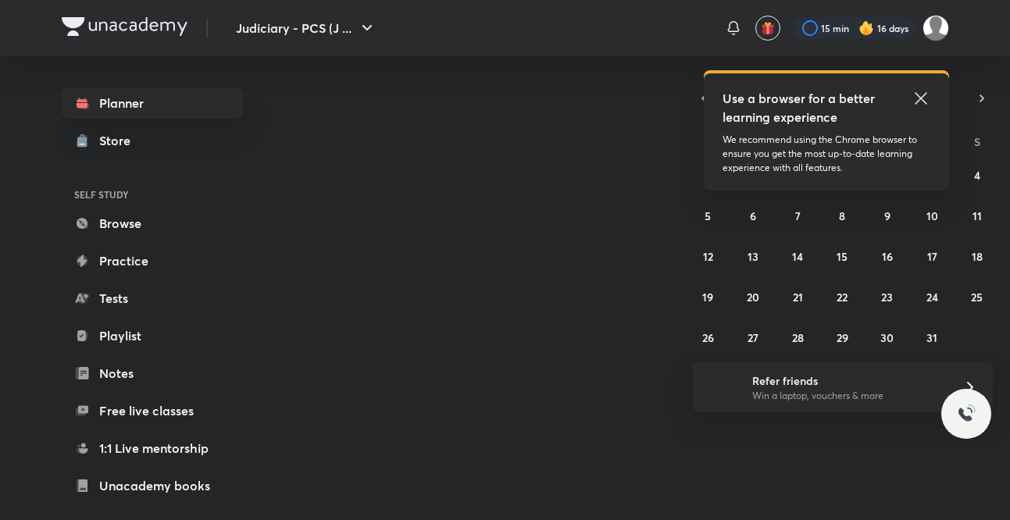 The image size is (1010, 520). What do you see at coordinates (707, 256) in the screenshot?
I see `button: October 12, 2025` at bounding box center [707, 256].